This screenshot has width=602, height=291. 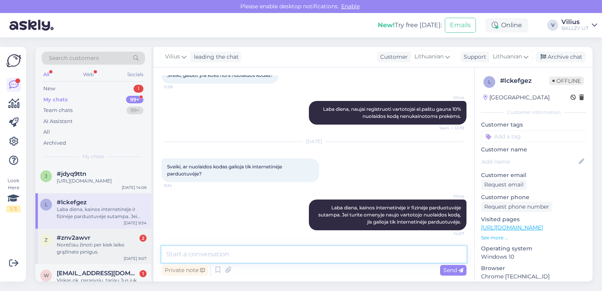 I want to click on input: Add a tag, so click(x=534, y=136).